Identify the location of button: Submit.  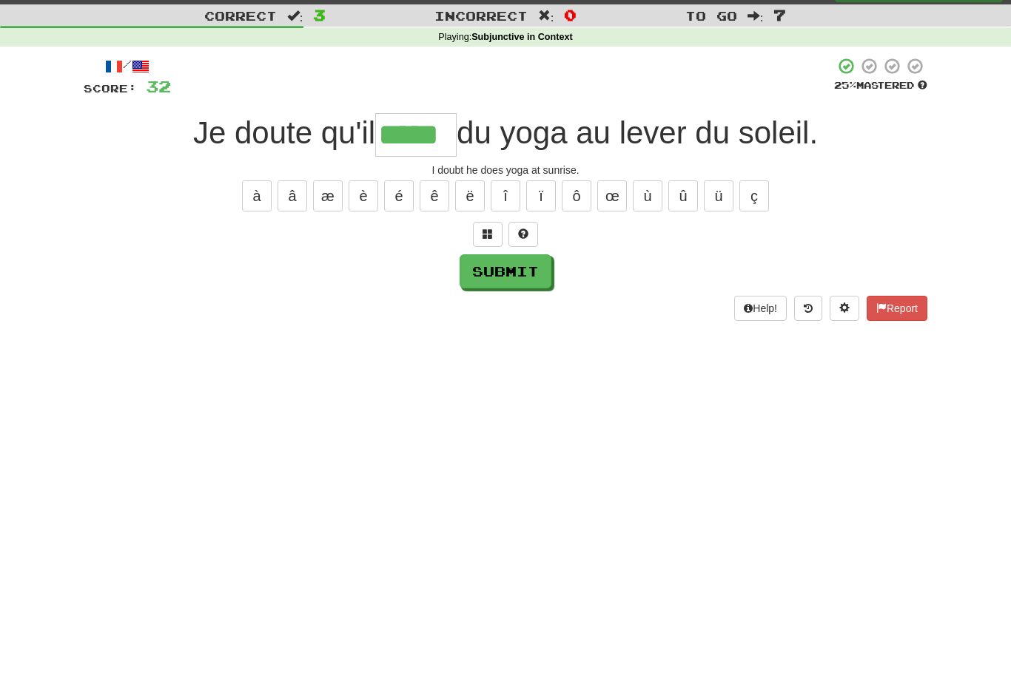
(505, 271).